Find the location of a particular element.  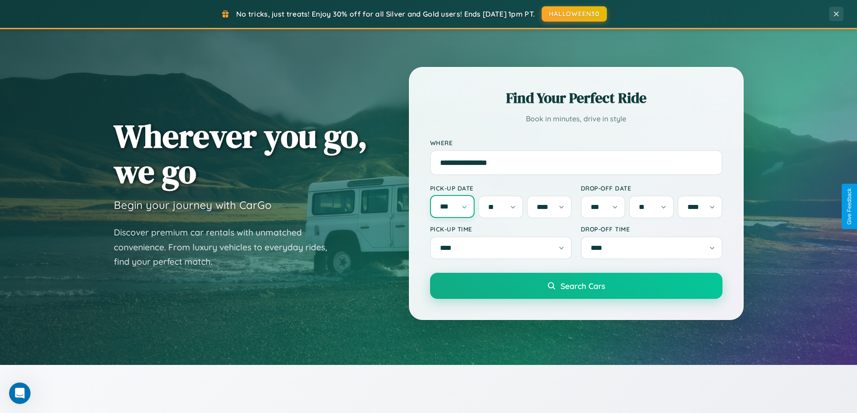

button: HALLOWEEN30 is located at coordinates (574, 14).